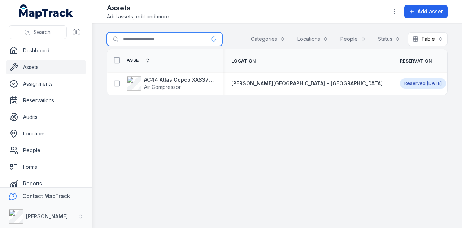  I want to click on span: Asset, so click(134, 60).